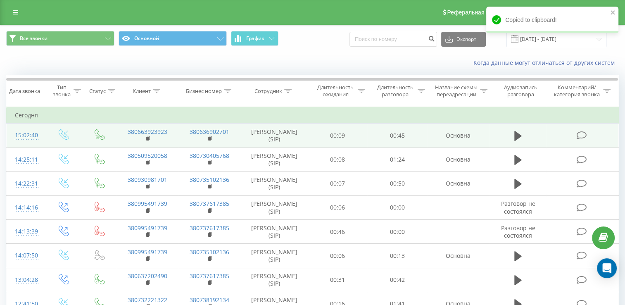  Describe the element at coordinates (338, 183) in the screenshot. I see `td: 00:07` at that location.